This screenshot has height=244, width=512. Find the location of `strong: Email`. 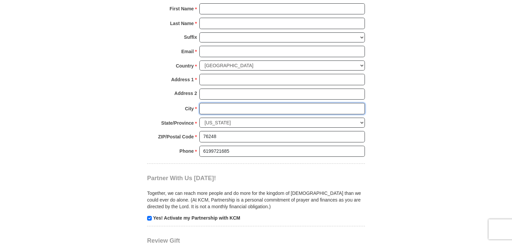

strong: Email is located at coordinates (187, 52).